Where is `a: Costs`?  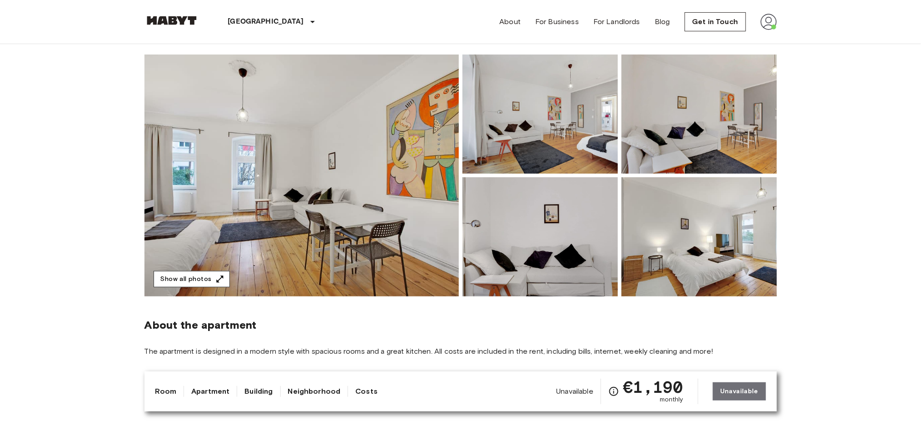
a: Costs is located at coordinates (366, 391).